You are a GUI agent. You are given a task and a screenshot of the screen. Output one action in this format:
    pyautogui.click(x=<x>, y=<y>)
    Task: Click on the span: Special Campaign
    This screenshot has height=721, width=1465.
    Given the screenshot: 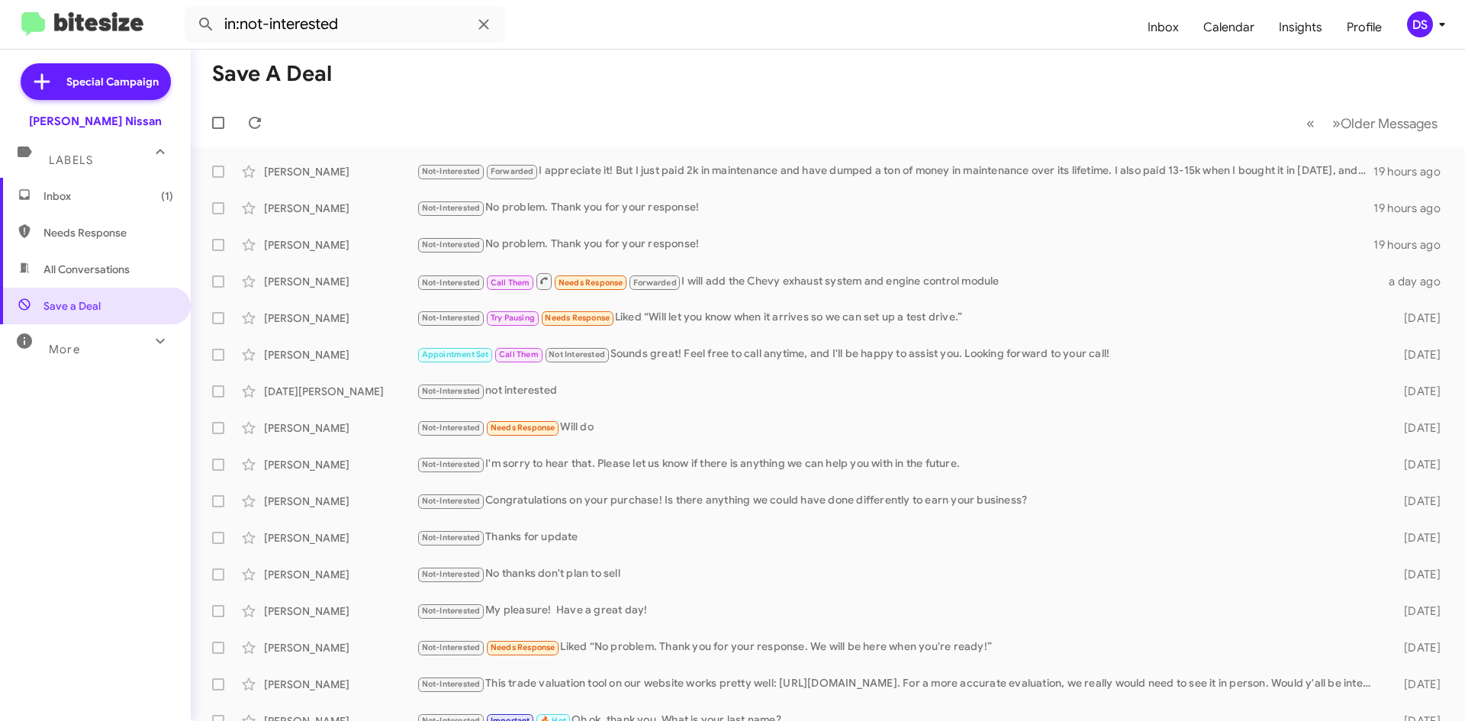 What is the action you would take?
    pyautogui.click(x=112, y=82)
    